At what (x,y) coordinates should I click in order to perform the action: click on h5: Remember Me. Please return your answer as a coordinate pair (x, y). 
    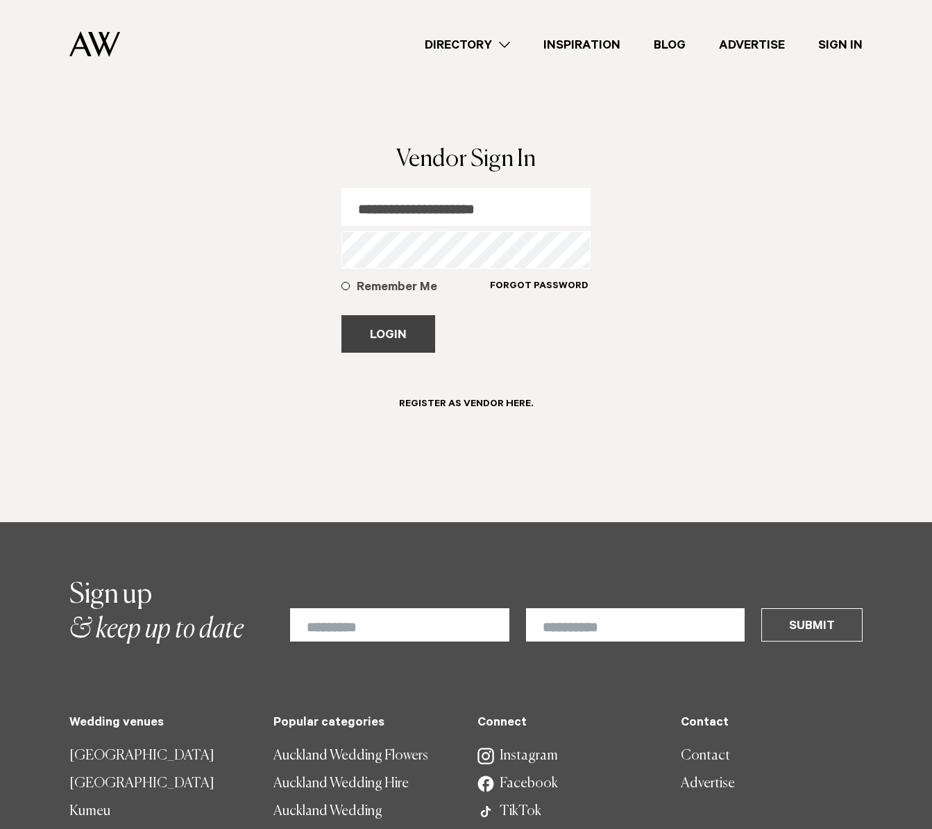
    Looking at the image, I should click on (423, 288).